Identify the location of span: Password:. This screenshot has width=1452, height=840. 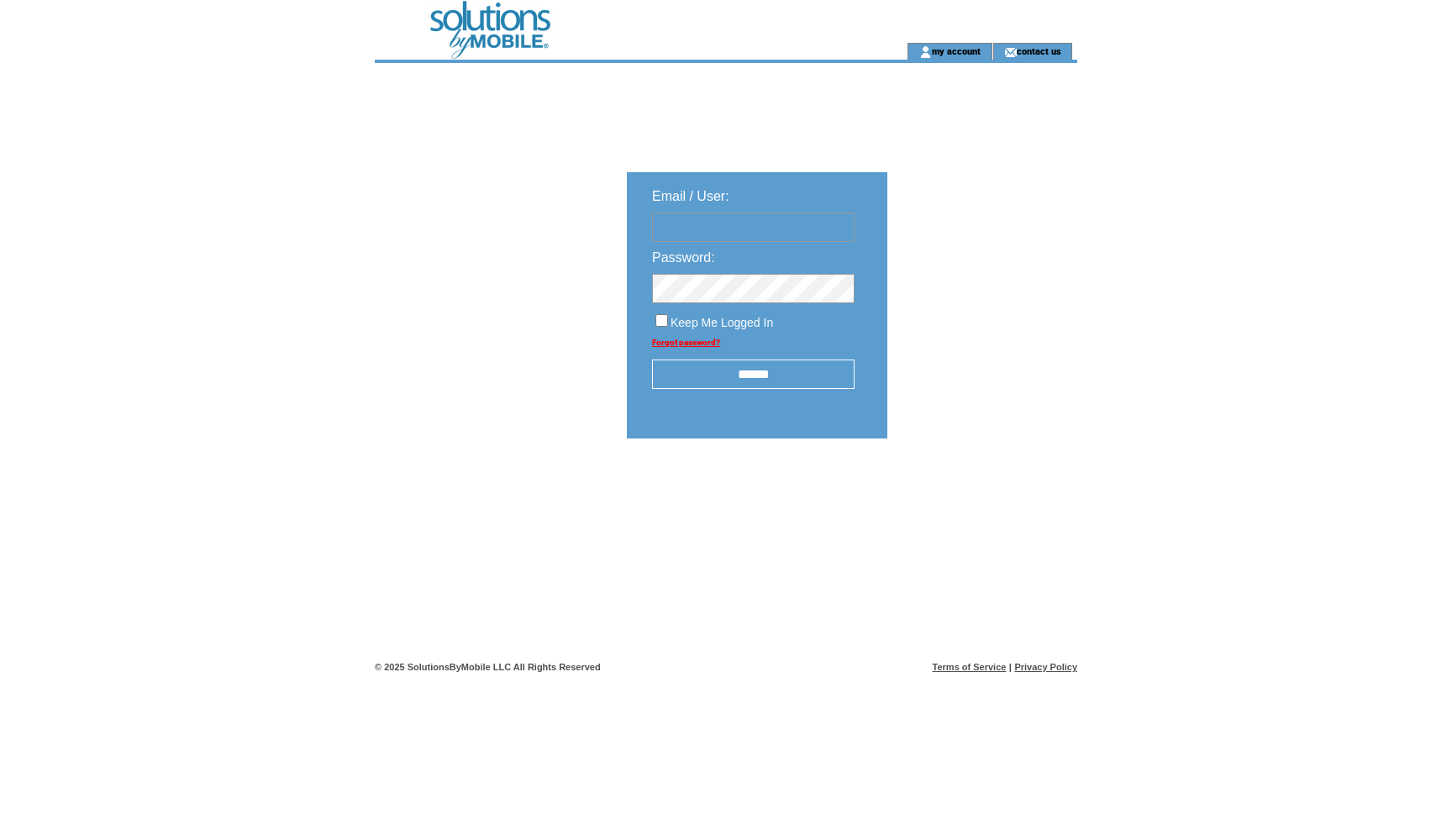
(684, 257).